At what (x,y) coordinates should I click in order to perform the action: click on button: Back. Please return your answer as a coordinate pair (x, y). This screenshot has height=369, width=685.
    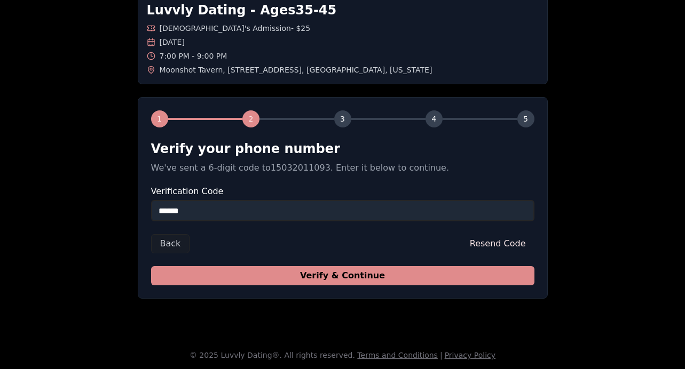
    Looking at the image, I should click on (170, 244).